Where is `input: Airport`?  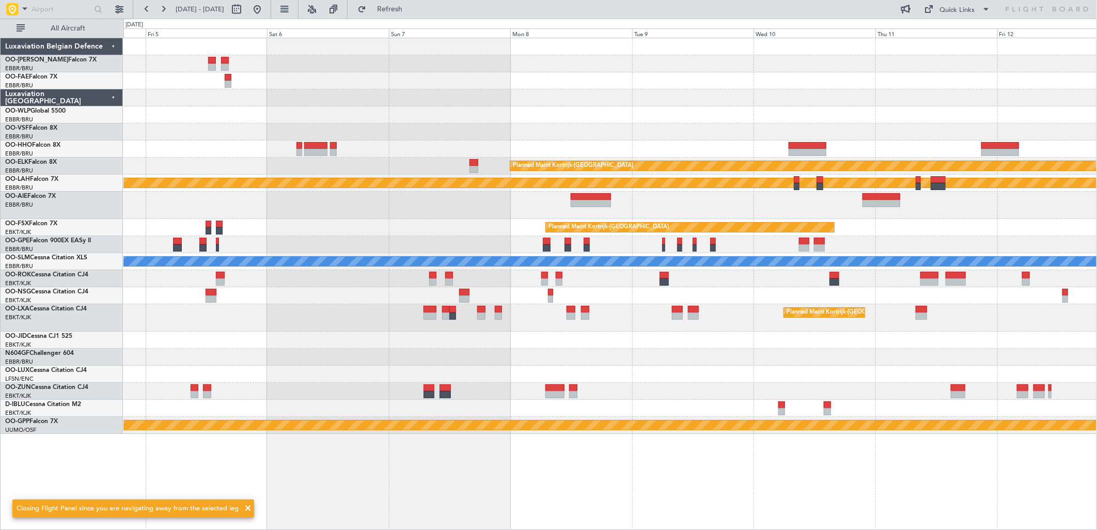
input: Airport is located at coordinates (61, 9).